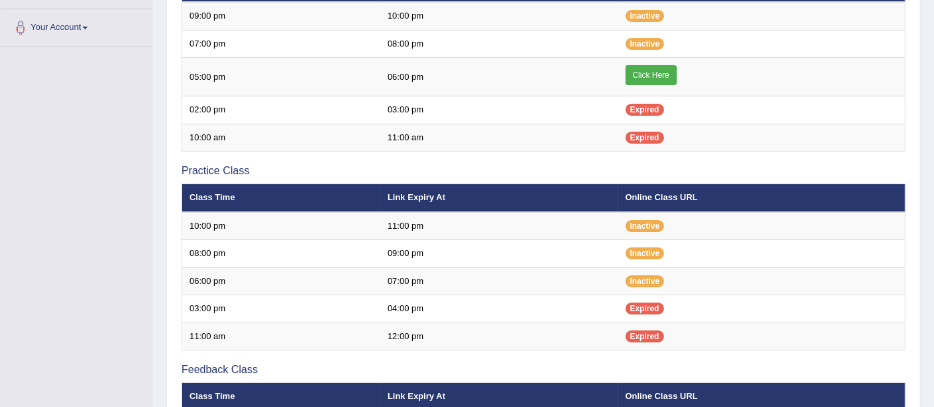 This screenshot has height=407, width=934. I want to click on h3: Practice Class, so click(543, 171).